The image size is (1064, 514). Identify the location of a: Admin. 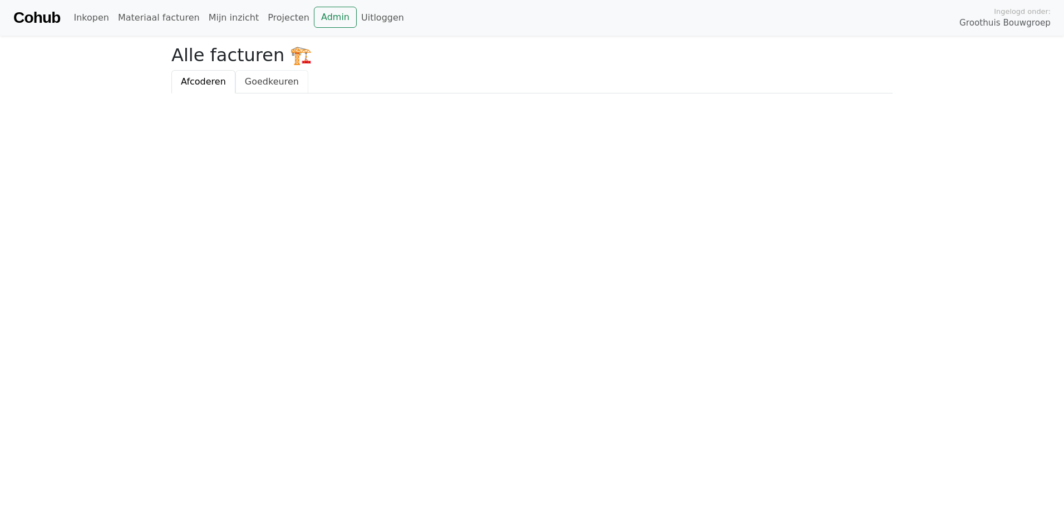
(335, 17).